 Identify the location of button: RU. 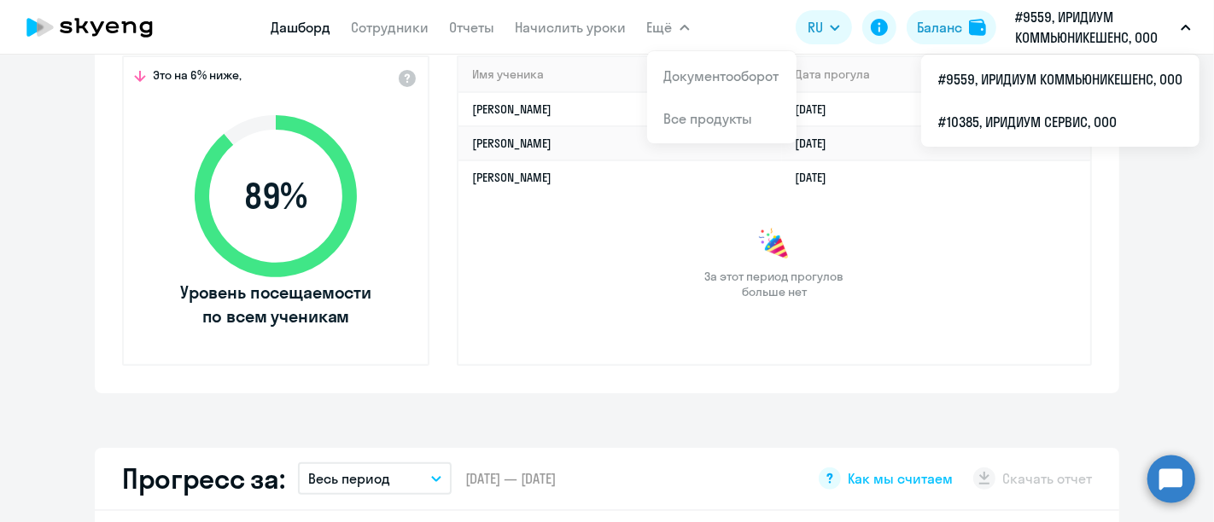
(824, 27).